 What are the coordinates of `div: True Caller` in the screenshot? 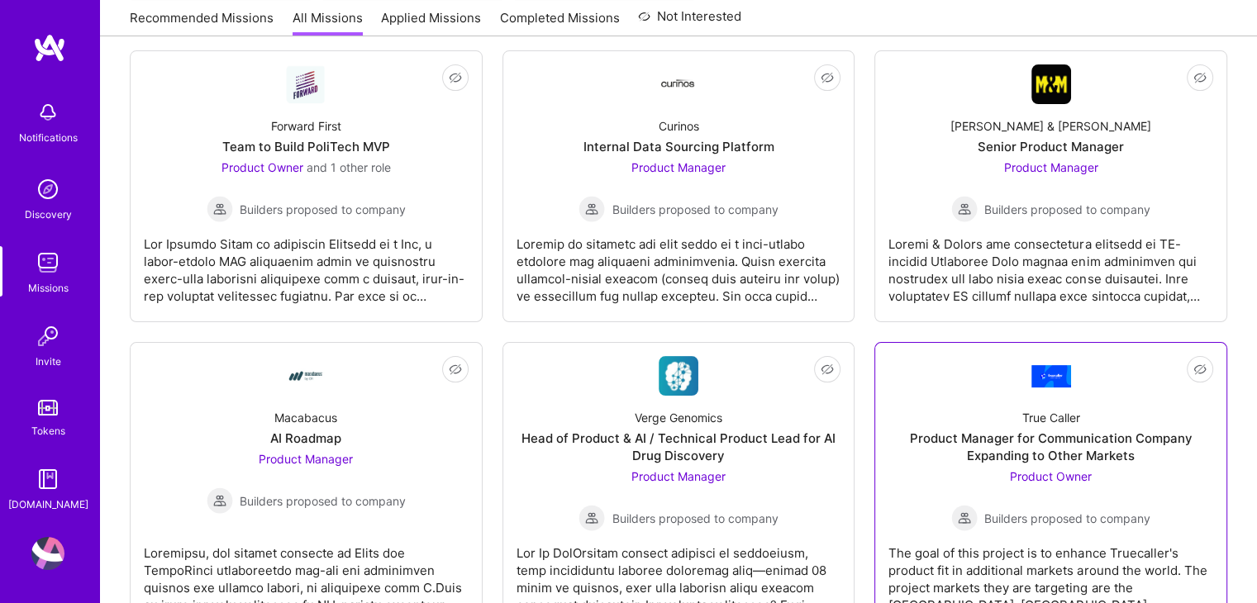 It's located at (1051, 417).